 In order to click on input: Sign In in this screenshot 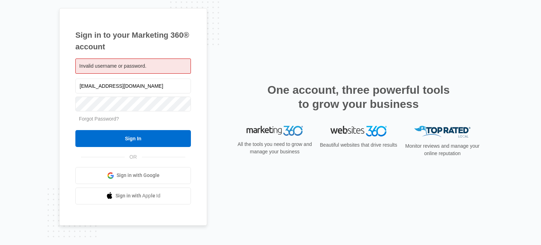, I will do `click(133, 138)`.